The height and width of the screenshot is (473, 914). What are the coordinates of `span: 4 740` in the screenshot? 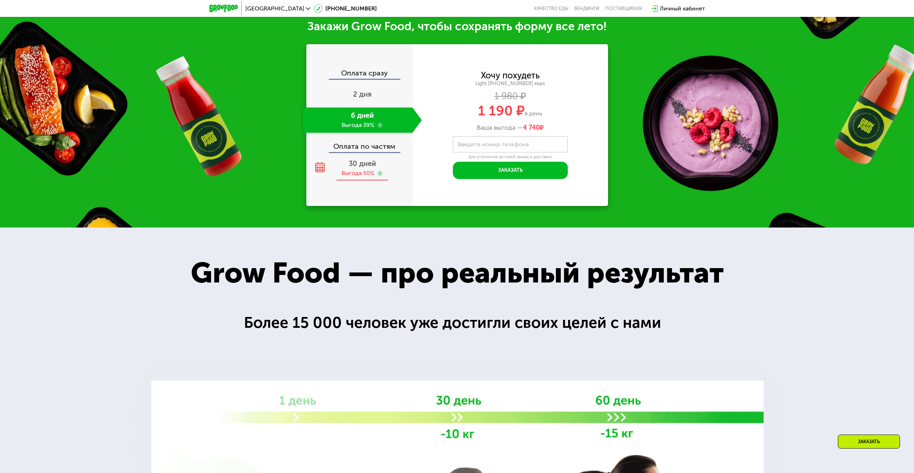 It's located at (531, 127).